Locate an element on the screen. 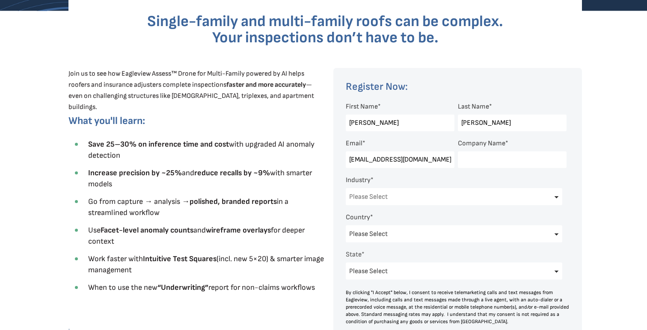  div: By clicking "I Accept" below, I consent to receive telemarketing calls and text messages from Eag... is located at coordinates (458, 307).